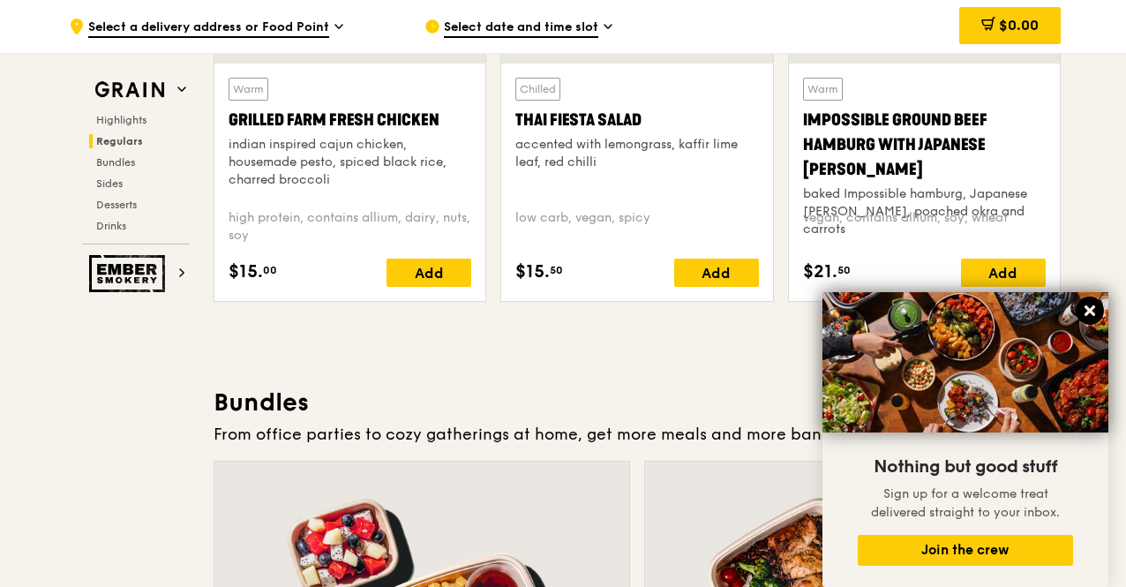 Image resolution: width=1126 pixels, height=587 pixels. What do you see at coordinates (117, 205) in the screenshot?
I see `span: Desserts` at bounding box center [117, 205].